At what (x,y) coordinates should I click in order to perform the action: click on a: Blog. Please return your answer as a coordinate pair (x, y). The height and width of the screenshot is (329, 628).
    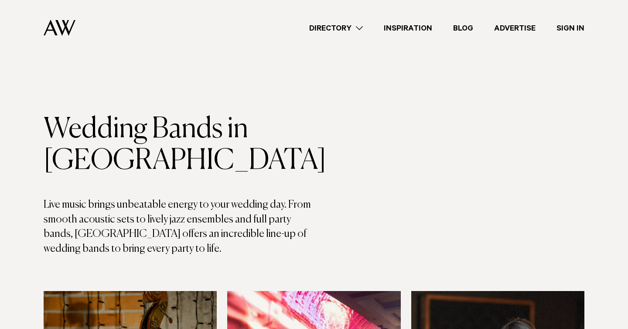
    Looking at the image, I should click on (463, 28).